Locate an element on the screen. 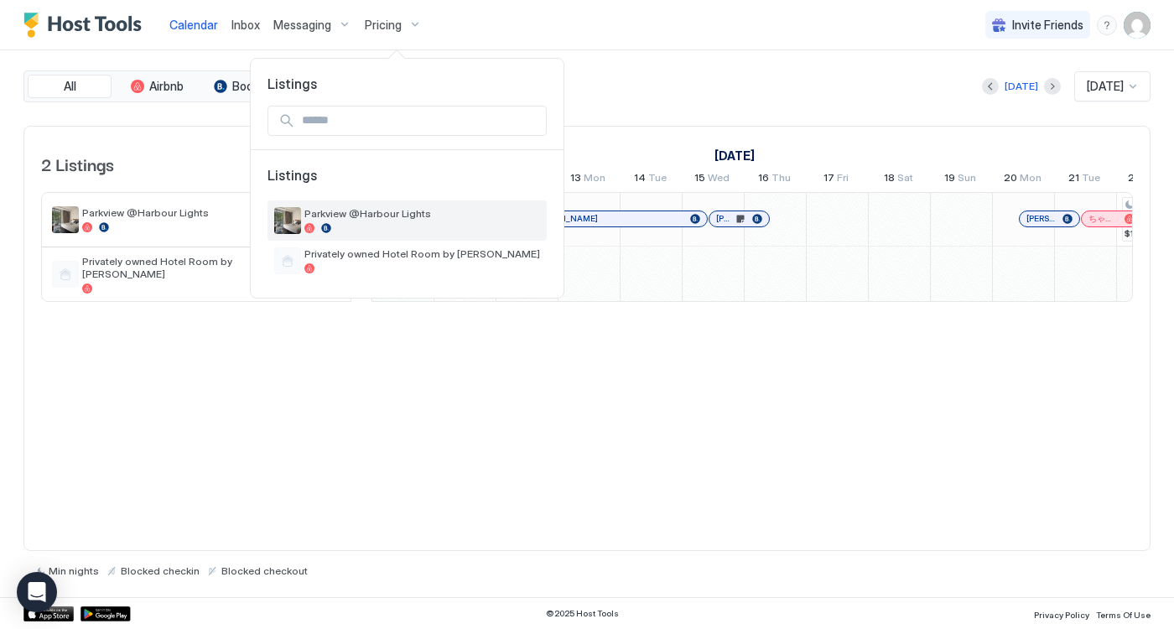 This screenshot has width=1174, height=629. div: listing image is located at coordinates (288, 221).